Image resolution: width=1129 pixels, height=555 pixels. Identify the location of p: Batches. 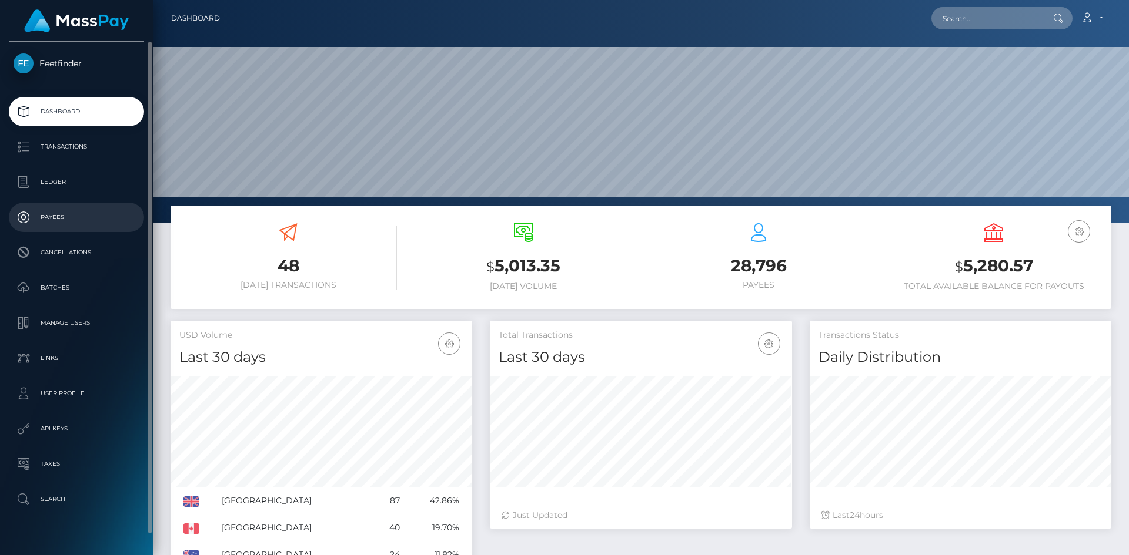
(76, 288).